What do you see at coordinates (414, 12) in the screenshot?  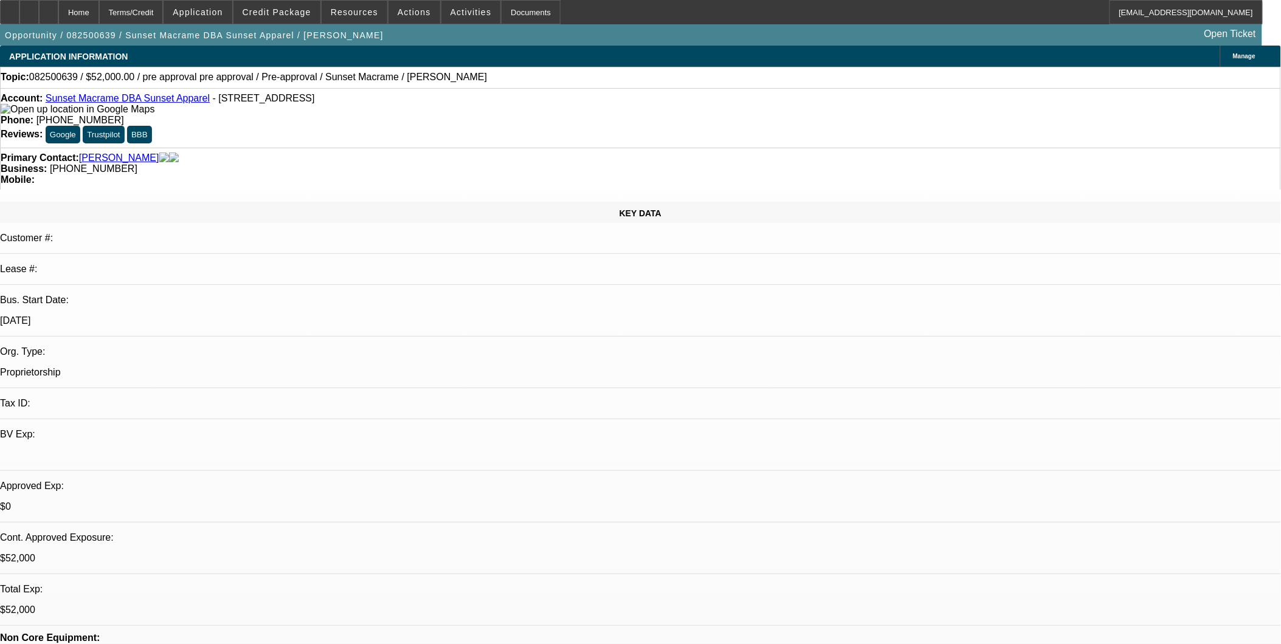 I see `button: Actions` at bounding box center [414, 12].